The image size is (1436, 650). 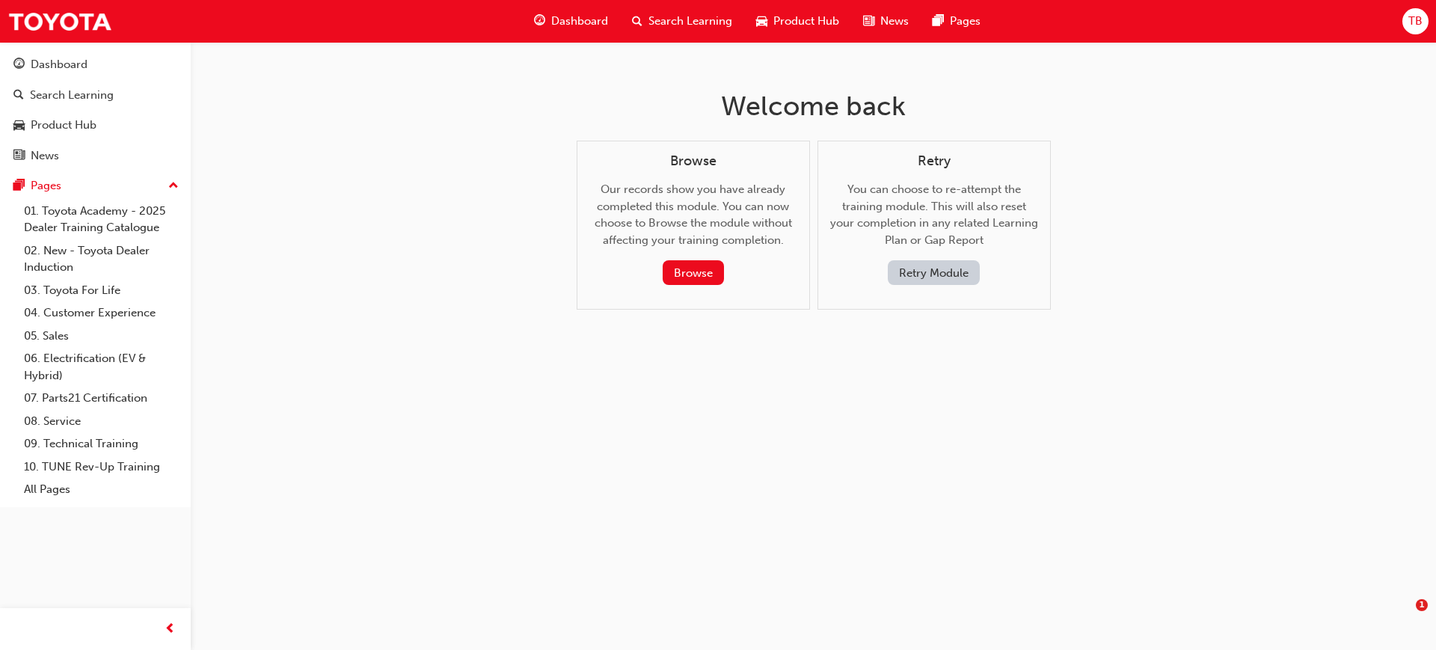 What do you see at coordinates (95, 95) in the screenshot?
I see `a: Search Learning` at bounding box center [95, 95].